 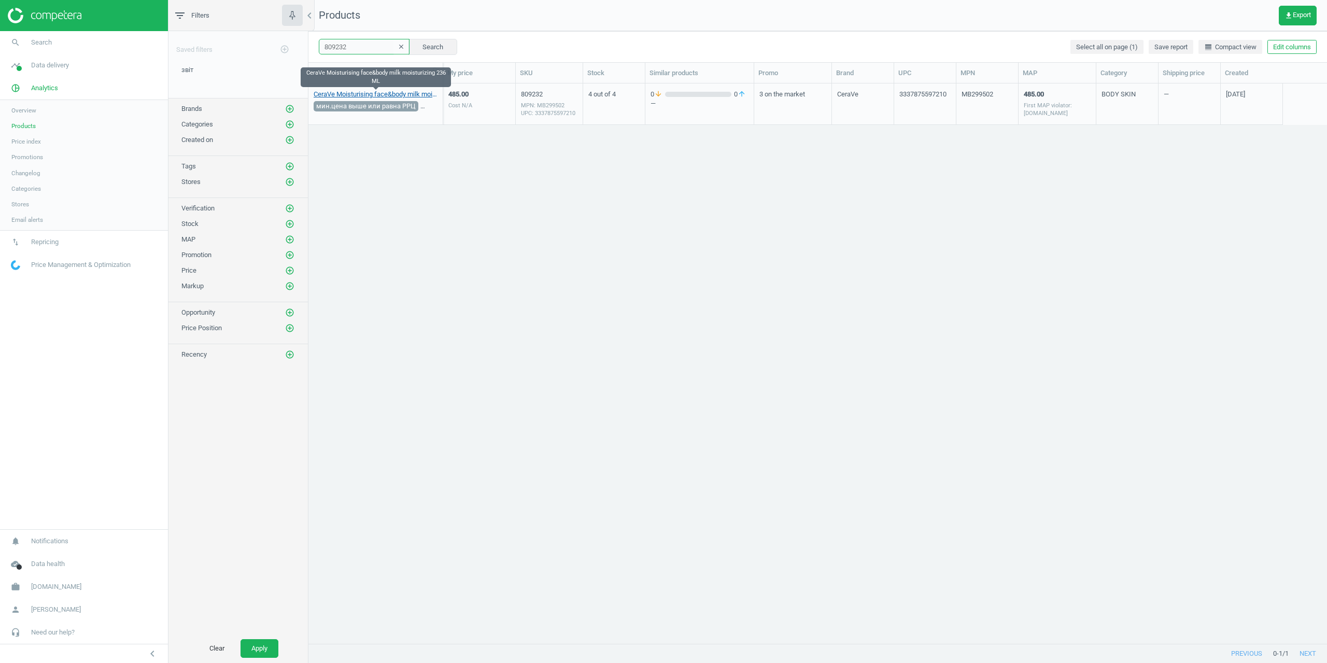 What do you see at coordinates (16, 632) in the screenshot?
I see `i: headset_mic` at bounding box center [16, 632].